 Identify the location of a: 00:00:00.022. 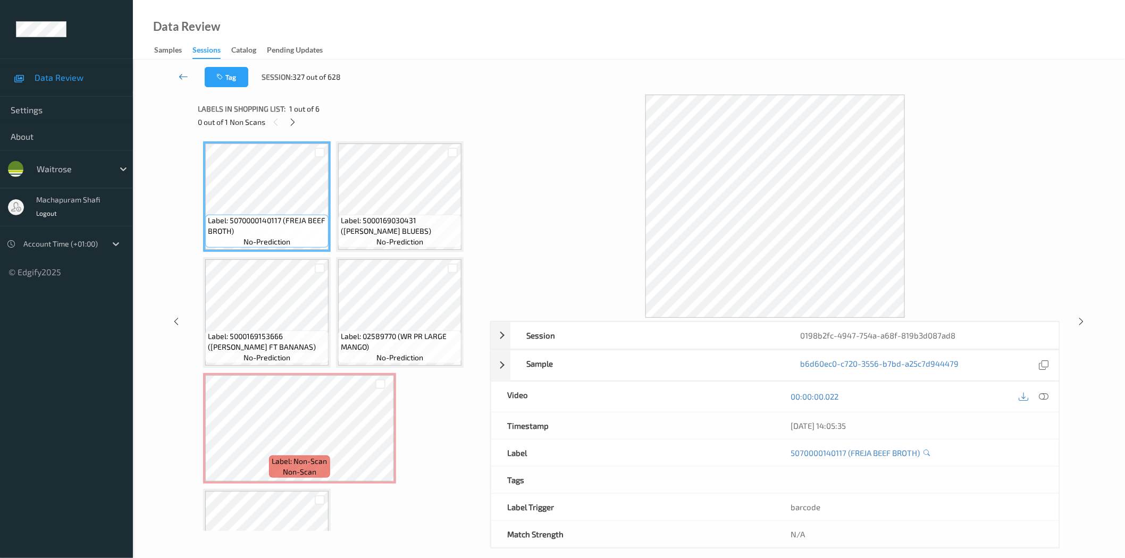
(815, 397).